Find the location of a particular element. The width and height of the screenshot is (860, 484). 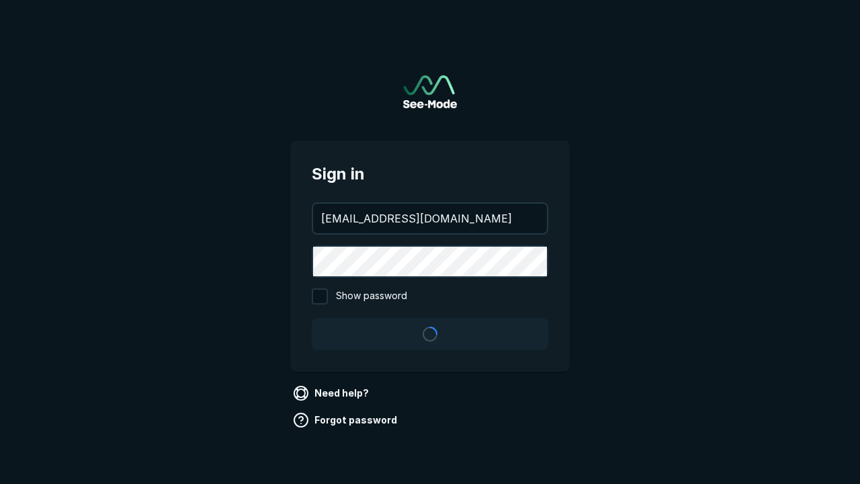

img: See-Mode Logo is located at coordinates (430, 91).